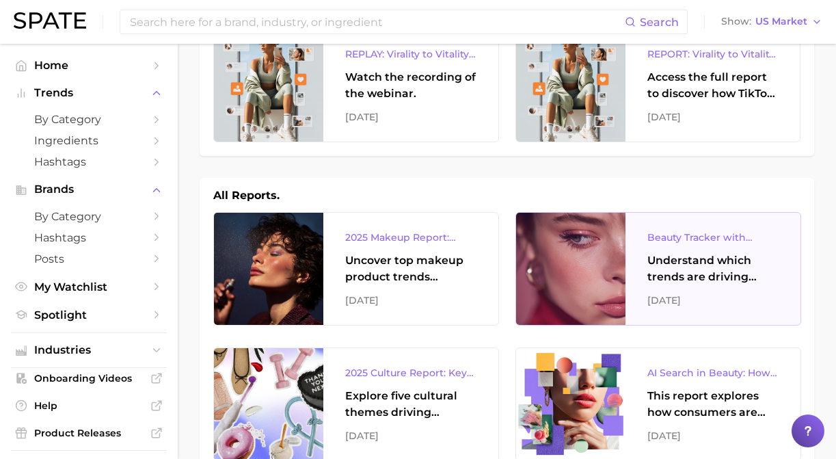  Describe the element at coordinates (89, 258) in the screenshot. I see `span: Posts` at that location.